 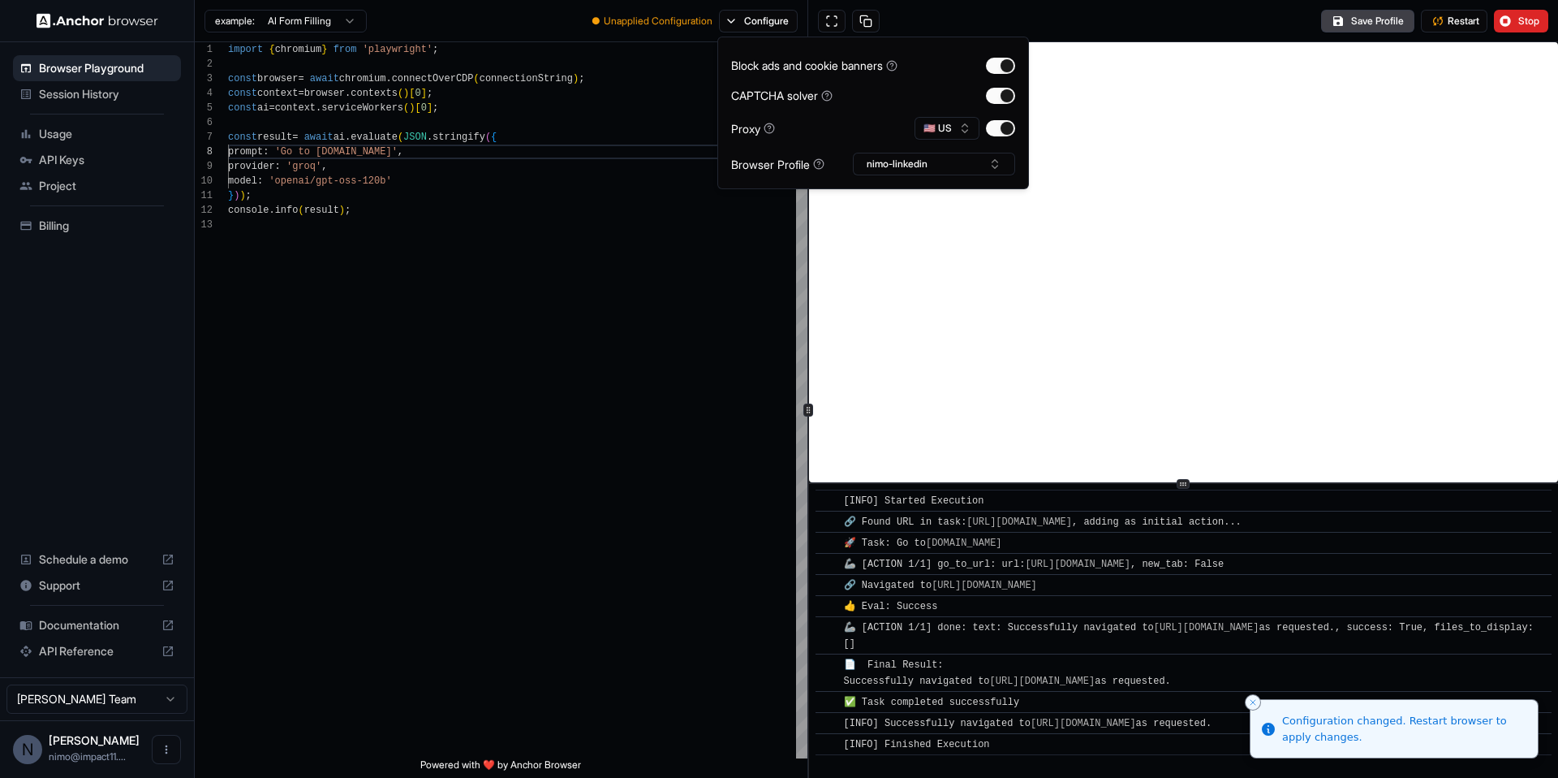 I want to click on span: connectionString, so click(x=526, y=79).